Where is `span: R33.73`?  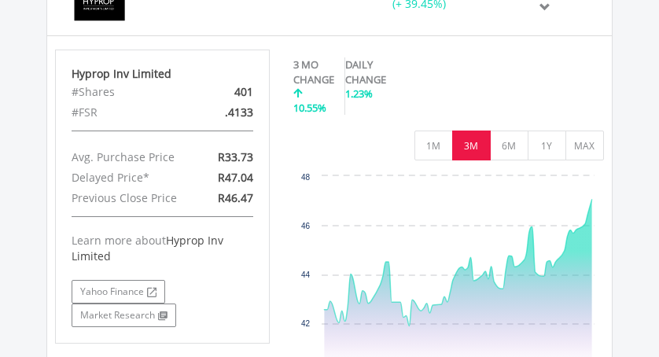 span: R33.73 is located at coordinates (235, 156).